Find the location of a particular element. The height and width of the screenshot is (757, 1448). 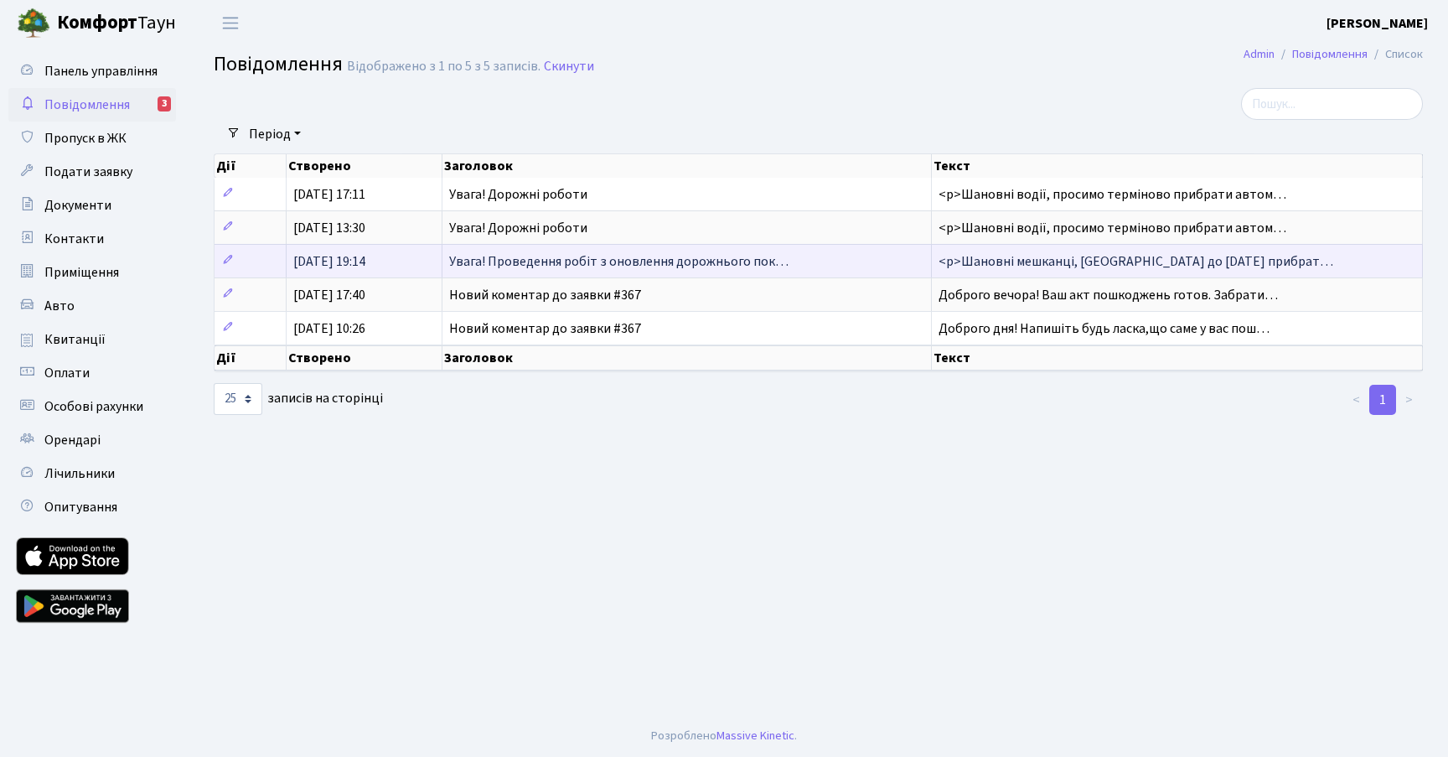

span: Опитування is located at coordinates (80, 507).